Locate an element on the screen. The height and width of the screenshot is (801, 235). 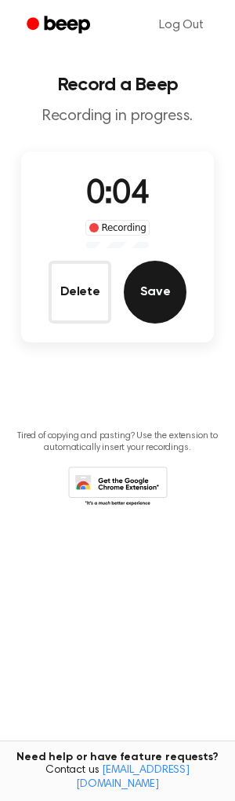
a: Beep is located at coordinates (60, 25).